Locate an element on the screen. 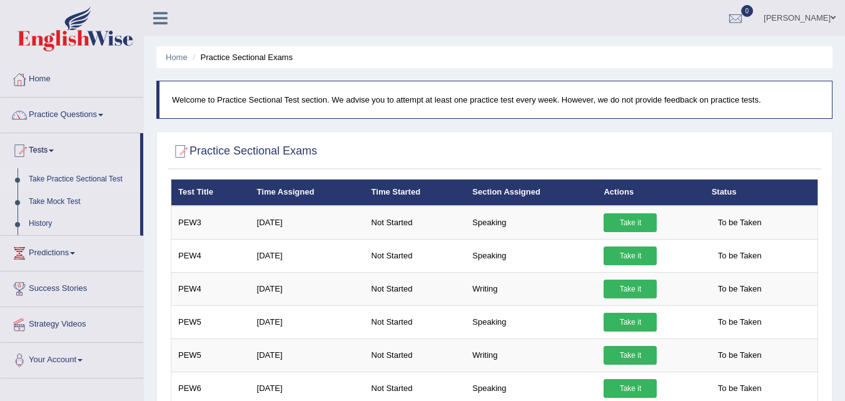 The height and width of the screenshot is (401, 845). p: Welcome to Practice Sectional Test section. We advise you to attempt at least one practice test e... is located at coordinates (495, 99).